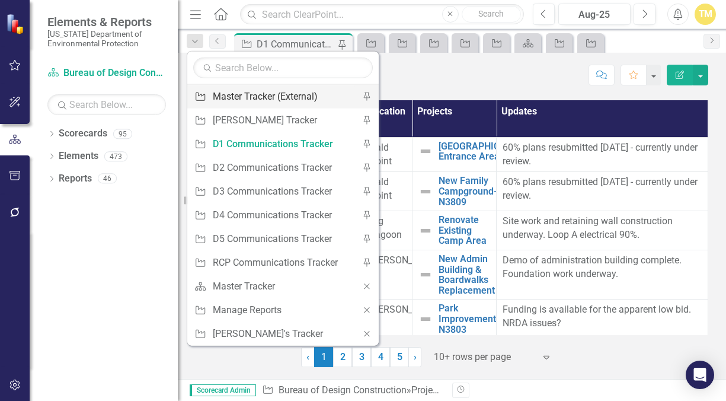  Describe the element at coordinates (468, 191) in the screenshot. I see `a: New Family Campground-N3809` at that location.